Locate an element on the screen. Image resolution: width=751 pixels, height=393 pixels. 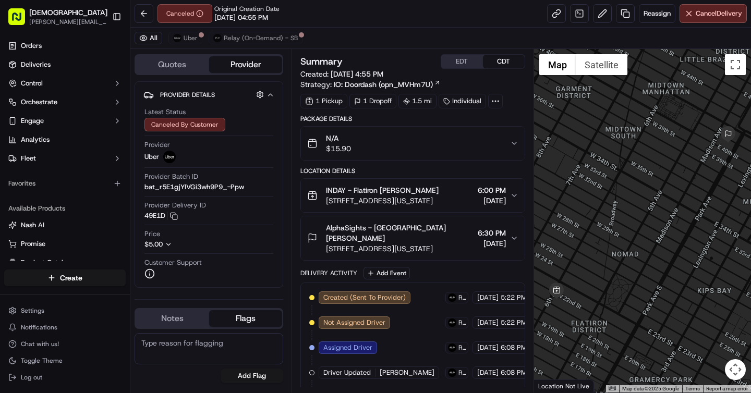
button: Show street map is located at coordinates (558, 65).